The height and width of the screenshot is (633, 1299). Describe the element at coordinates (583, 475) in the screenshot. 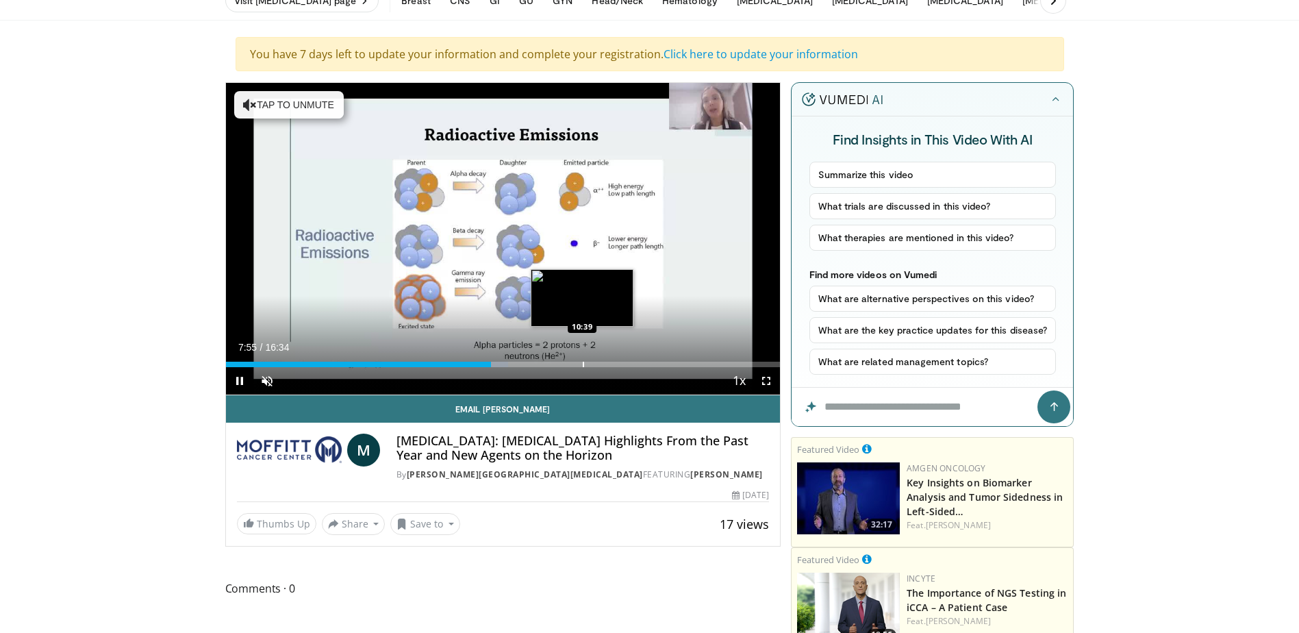

I see `div: By FEATURING` at that location.